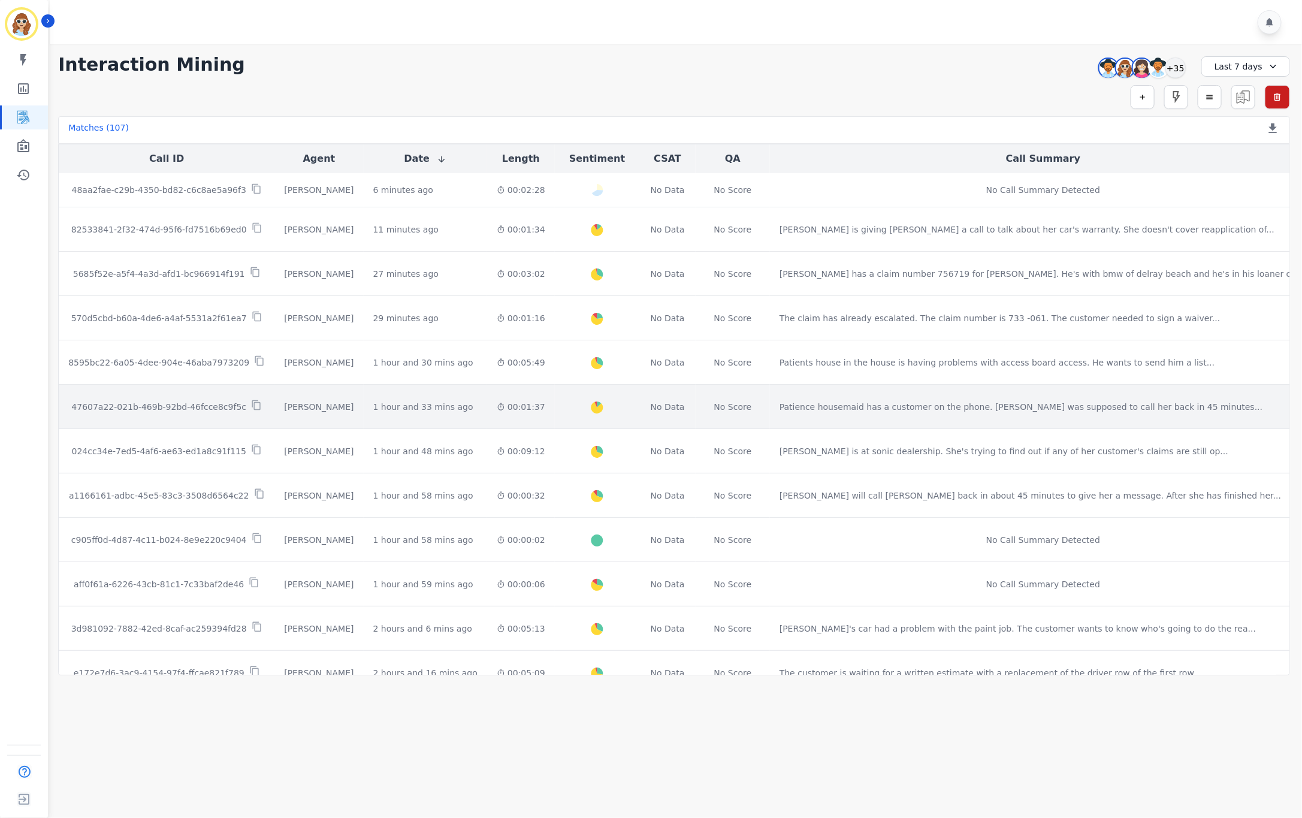  What do you see at coordinates (159, 362) in the screenshot?
I see `p: 8595bc22-6a05-4dee-904e-46aba7973209` at bounding box center [159, 362].